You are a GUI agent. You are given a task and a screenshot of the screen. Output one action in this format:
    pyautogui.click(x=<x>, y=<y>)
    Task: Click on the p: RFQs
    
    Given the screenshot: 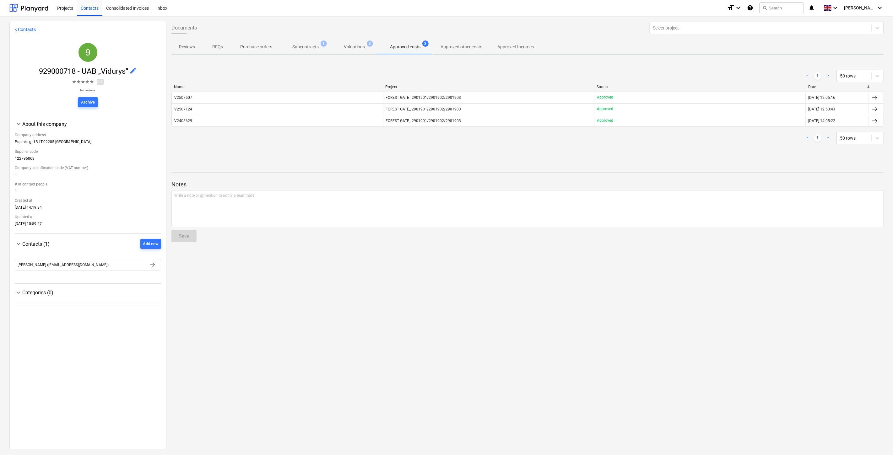 What is the action you would take?
    pyautogui.click(x=218, y=47)
    